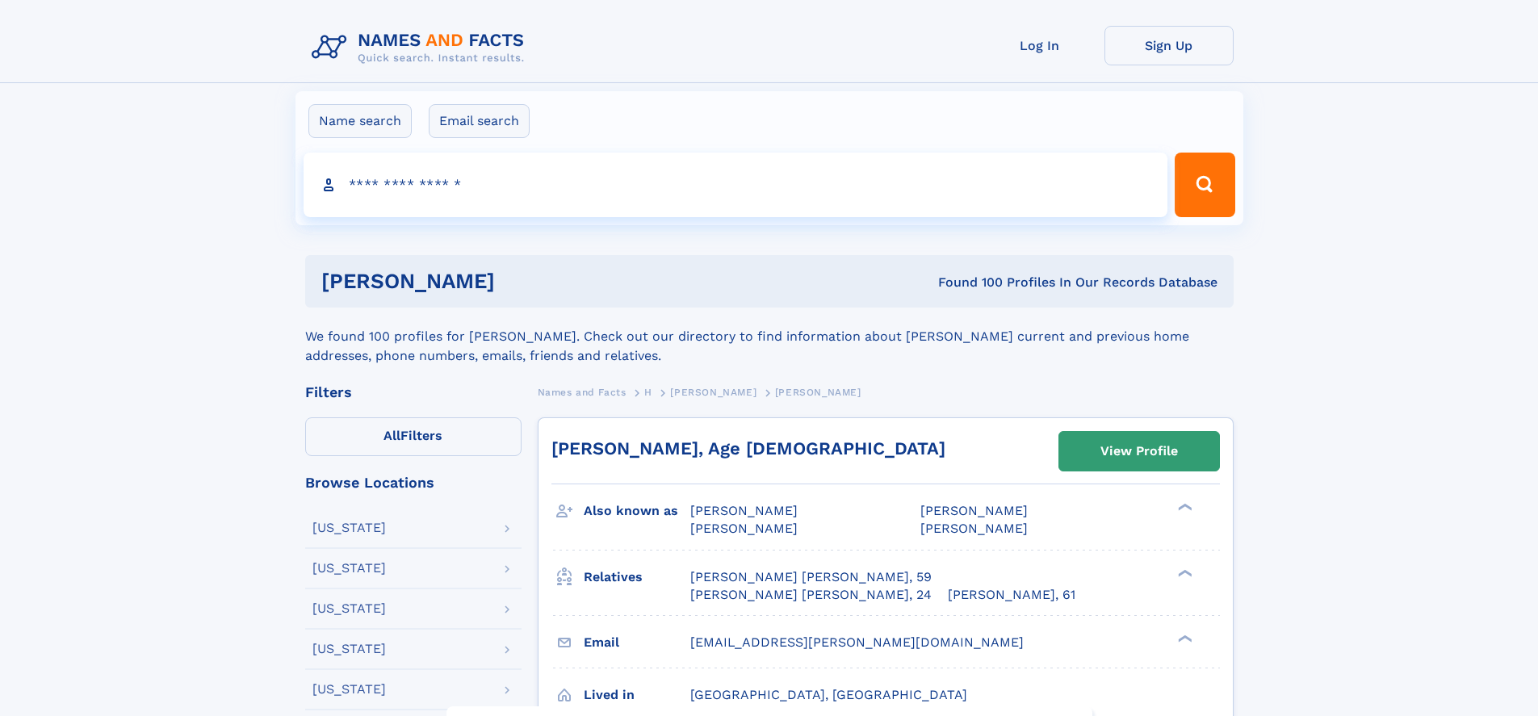 The width and height of the screenshot is (1538, 716). Describe the element at coordinates (1139, 451) in the screenshot. I see `a: View Profile` at that location.